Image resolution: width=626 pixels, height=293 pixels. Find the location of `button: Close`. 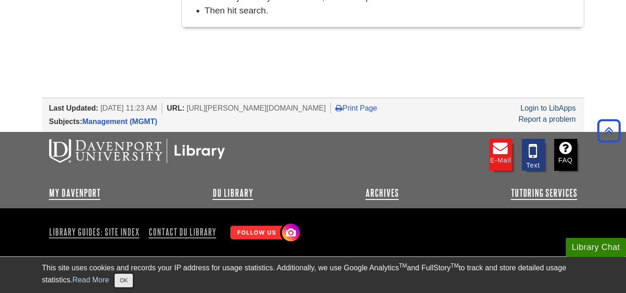

button: Close is located at coordinates (123, 281).